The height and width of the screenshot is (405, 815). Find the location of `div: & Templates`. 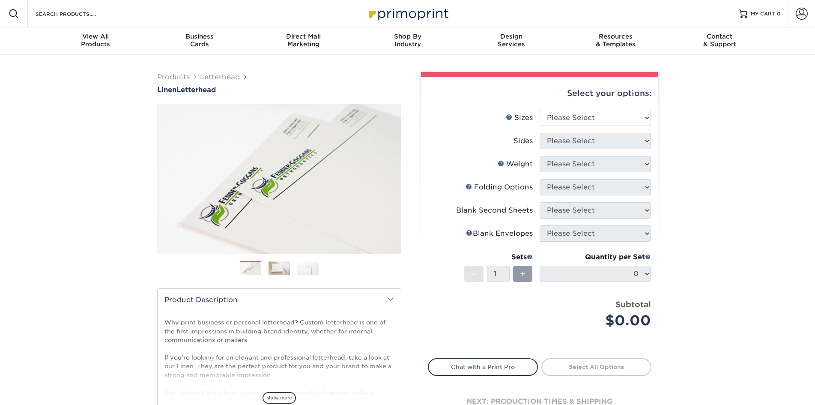

div: & Templates is located at coordinates (615, 40).